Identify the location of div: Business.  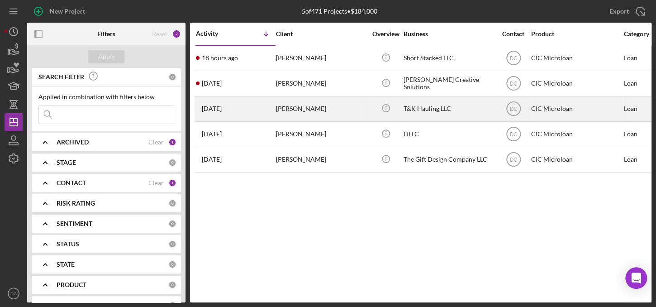
(449, 34).